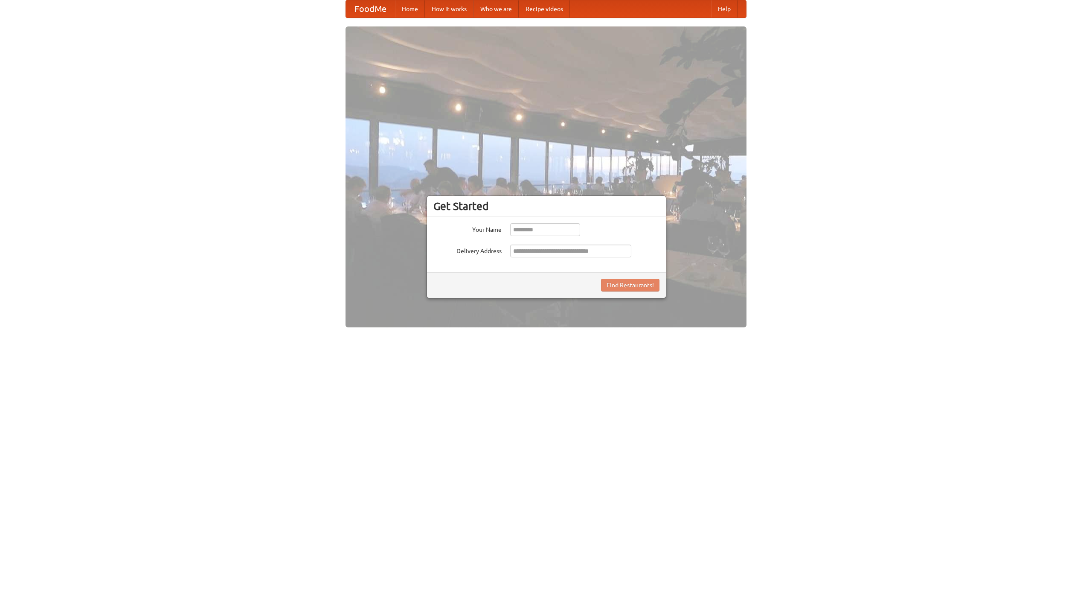 This screenshot has height=604, width=1092. I want to click on a: FoodMe, so click(370, 9).